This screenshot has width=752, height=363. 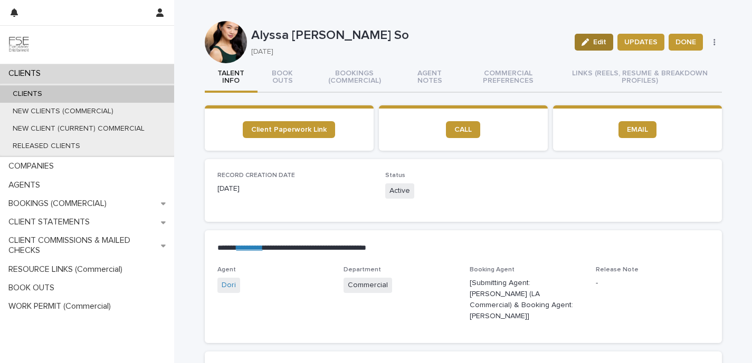 What do you see at coordinates (685, 42) in the screenshot?
I see `button: DONE` at bounding box center [685, 42].